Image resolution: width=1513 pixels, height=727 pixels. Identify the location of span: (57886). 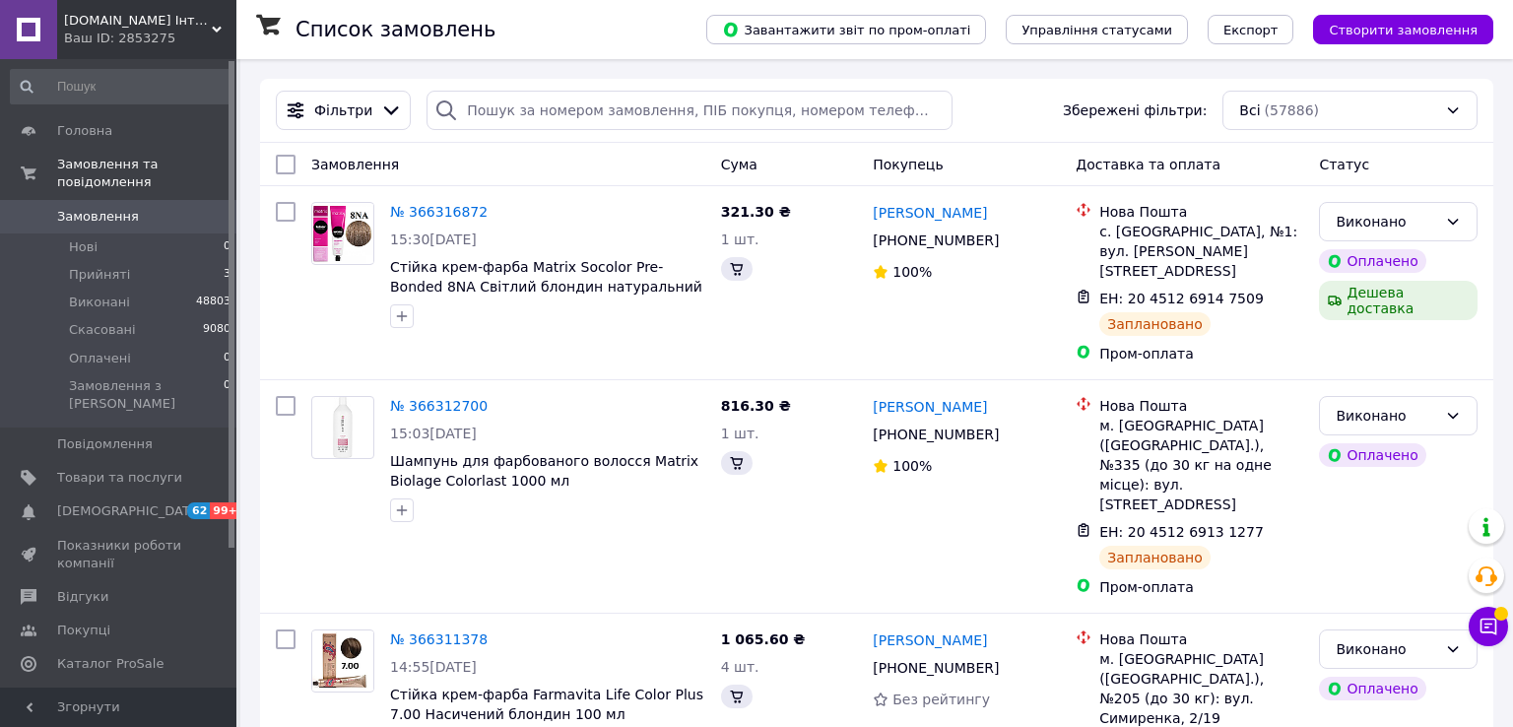
(1291, 110).